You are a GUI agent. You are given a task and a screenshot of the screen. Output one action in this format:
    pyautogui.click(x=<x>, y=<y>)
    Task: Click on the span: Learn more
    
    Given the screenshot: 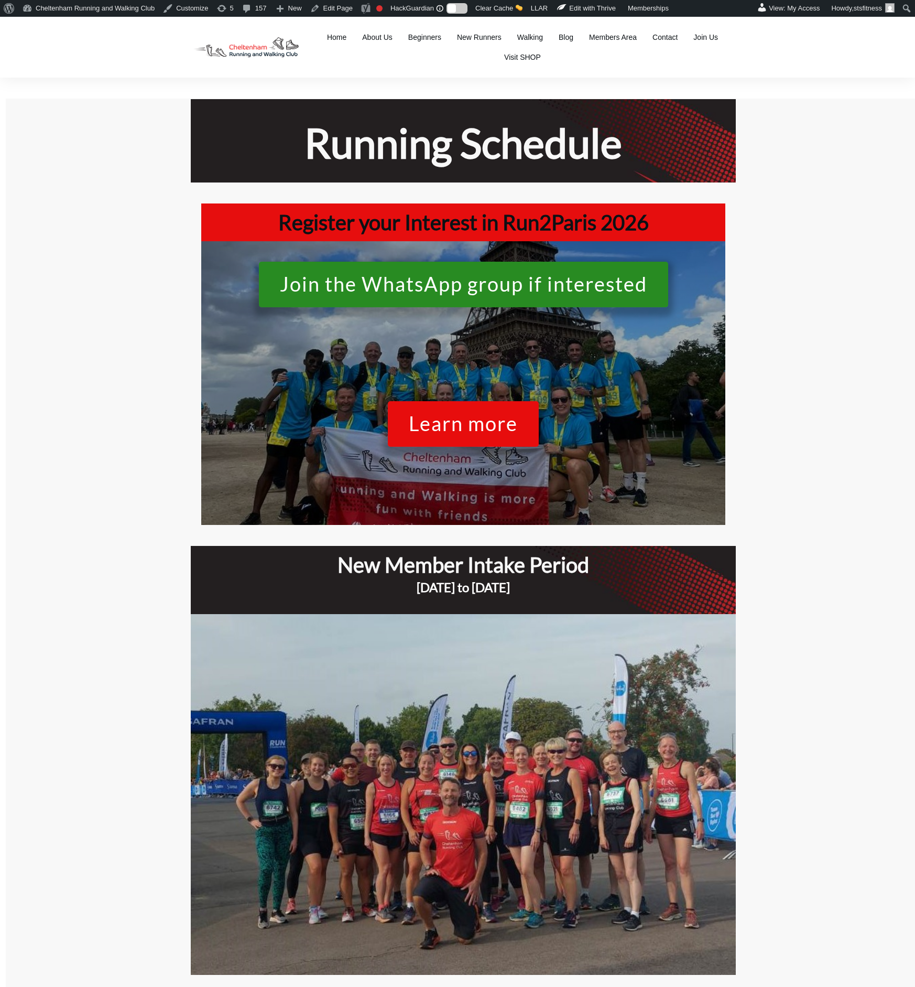 What is the action you would take?
    pyautogui.click(x=463, y=426)
    